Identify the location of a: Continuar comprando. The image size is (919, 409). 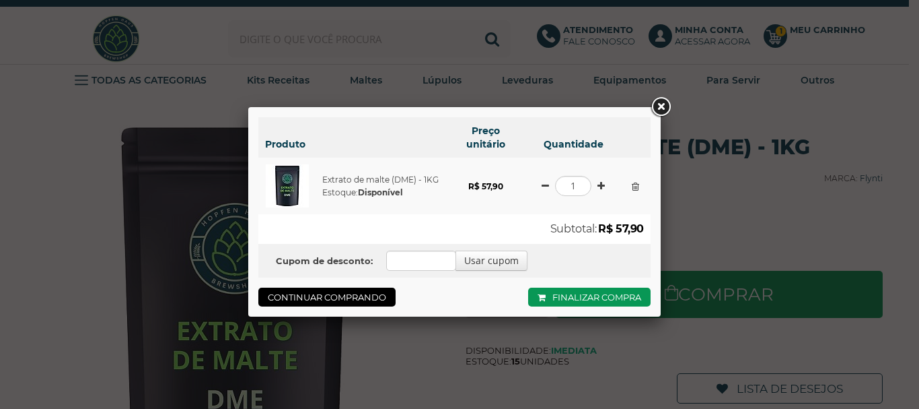
(327, 297).